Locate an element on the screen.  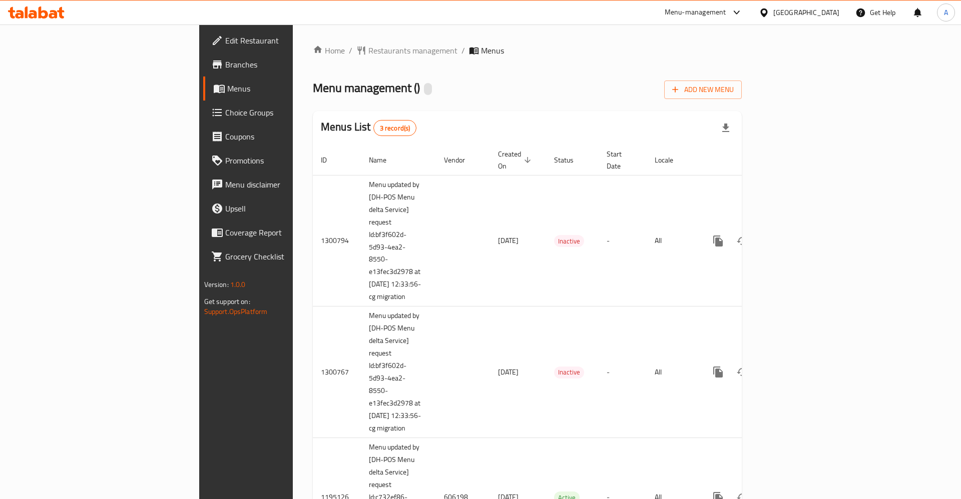
span: Name is located at coordinates (384, 160).